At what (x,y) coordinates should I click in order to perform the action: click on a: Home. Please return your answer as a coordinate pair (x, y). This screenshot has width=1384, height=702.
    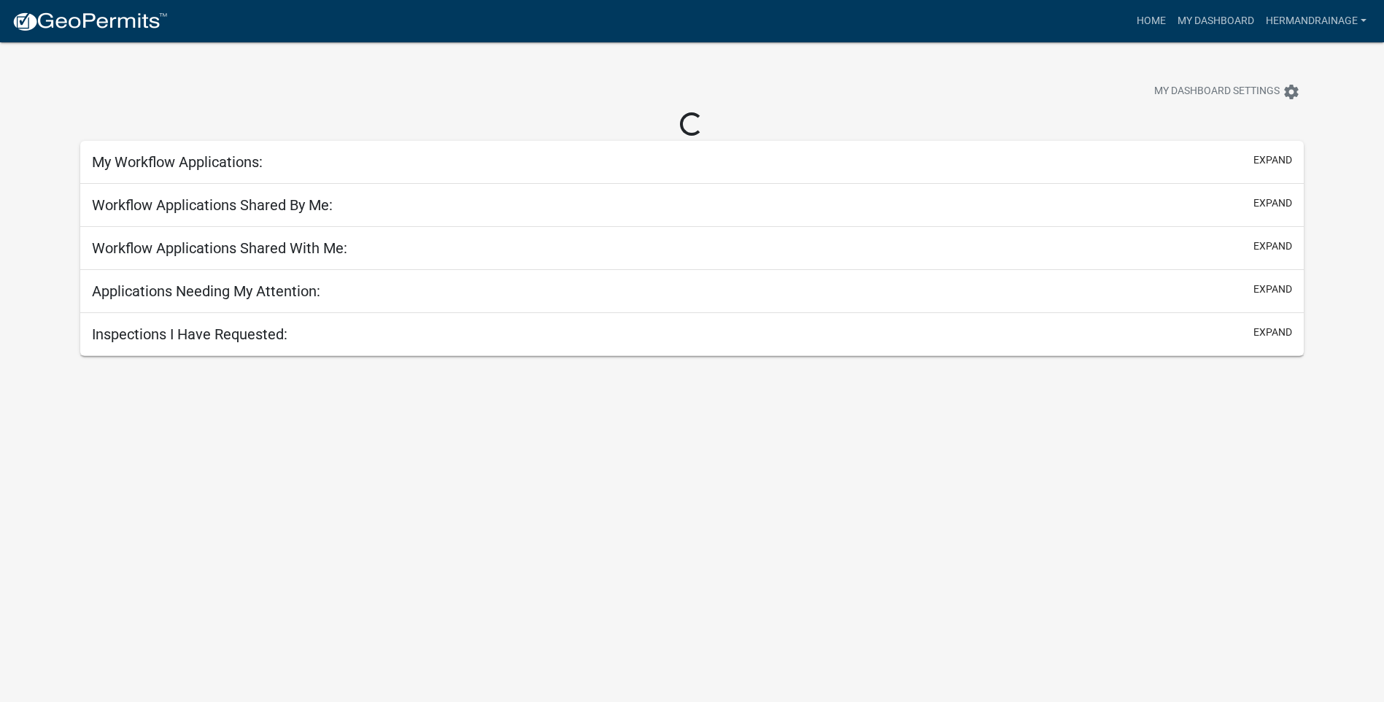
    Looking at the image, I should click on (1151, 21).